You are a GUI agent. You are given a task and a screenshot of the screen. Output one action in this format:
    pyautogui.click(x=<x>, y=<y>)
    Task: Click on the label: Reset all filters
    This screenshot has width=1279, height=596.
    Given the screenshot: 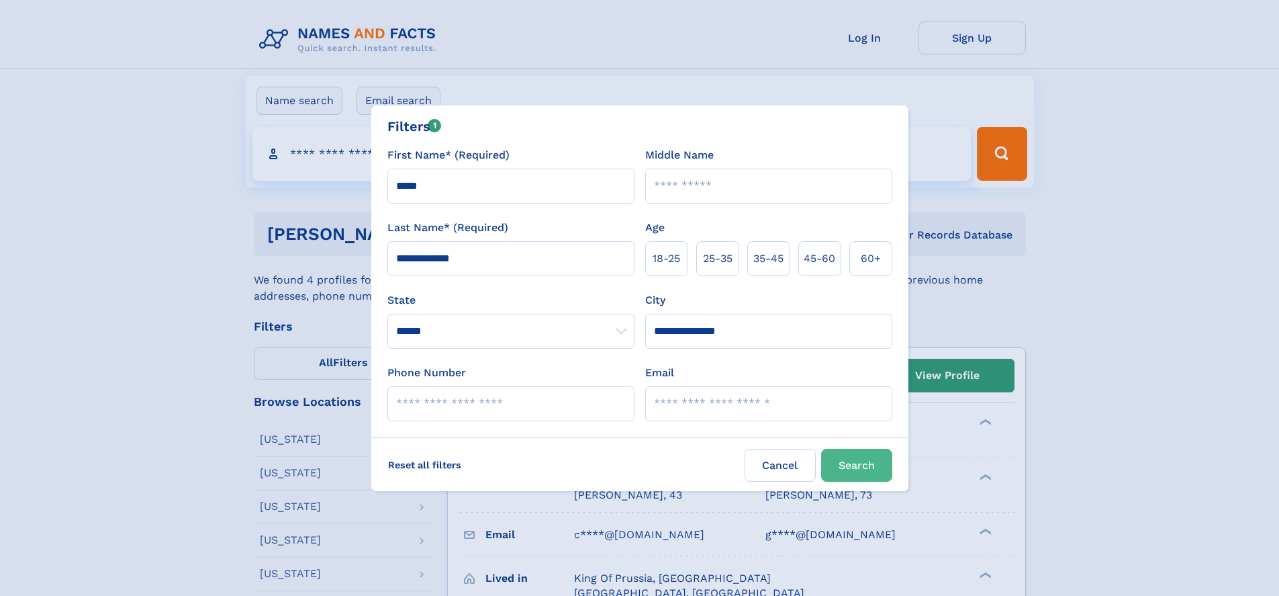 What is the action you would take?
    pyautogui.click(x=424, y=465)
    